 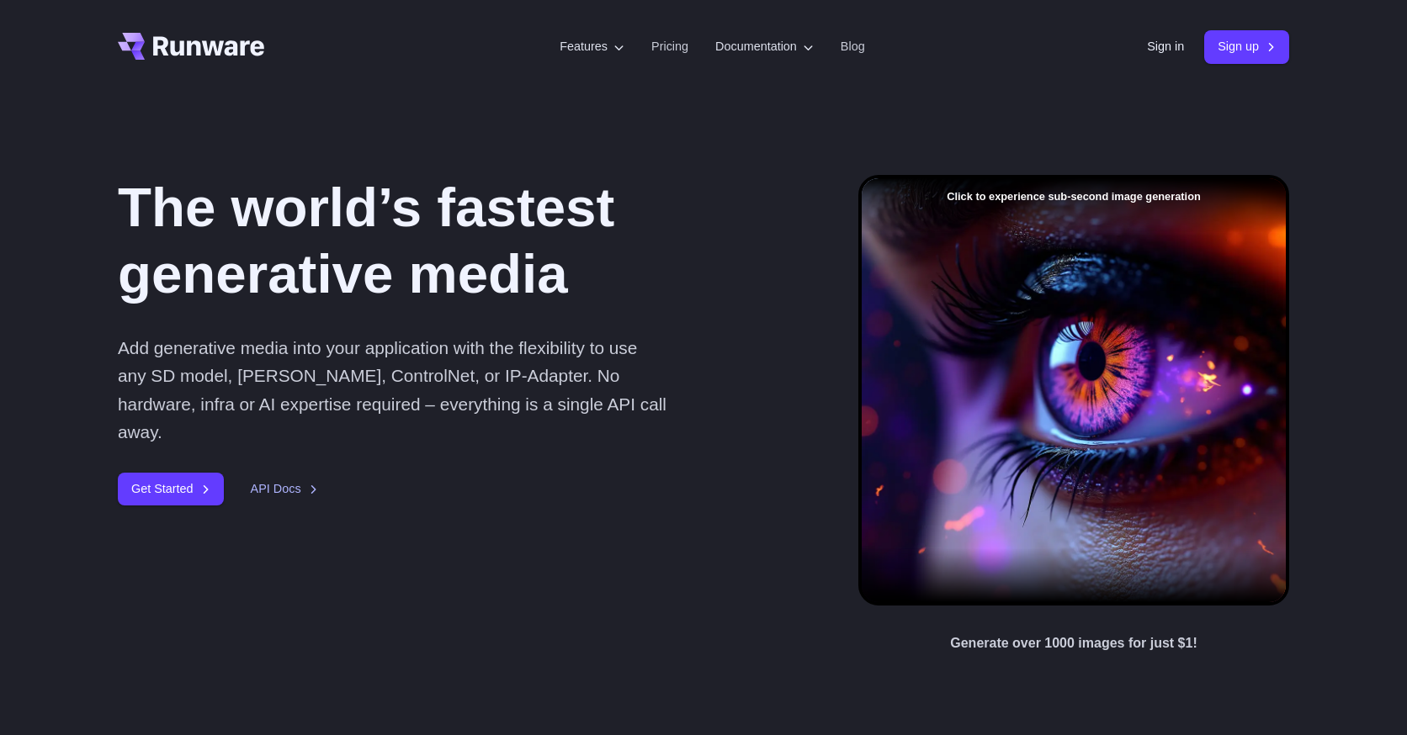 I want to click on a: Get Started, so click(x=171, y=489).